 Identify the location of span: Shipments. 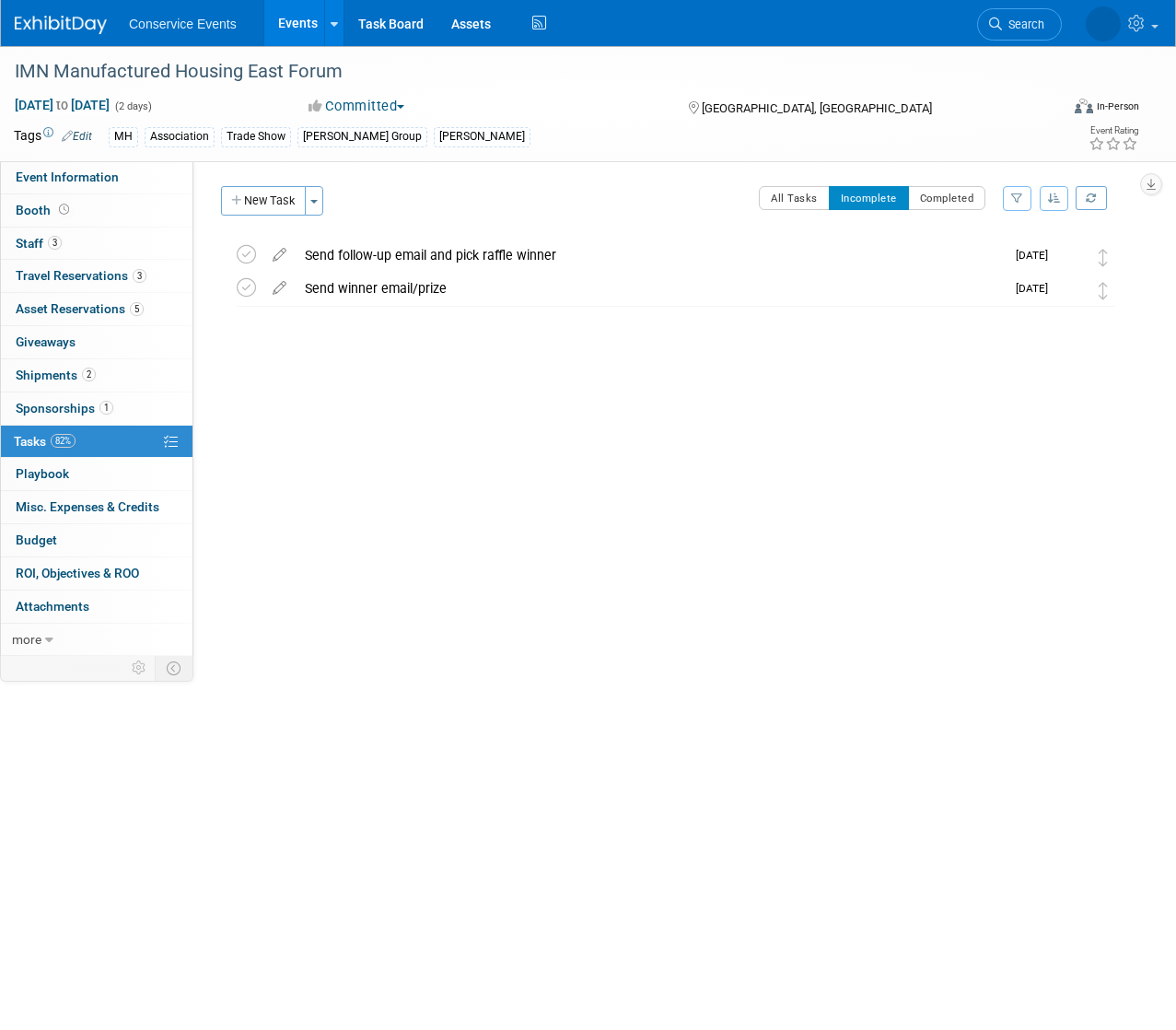
(55, 375).